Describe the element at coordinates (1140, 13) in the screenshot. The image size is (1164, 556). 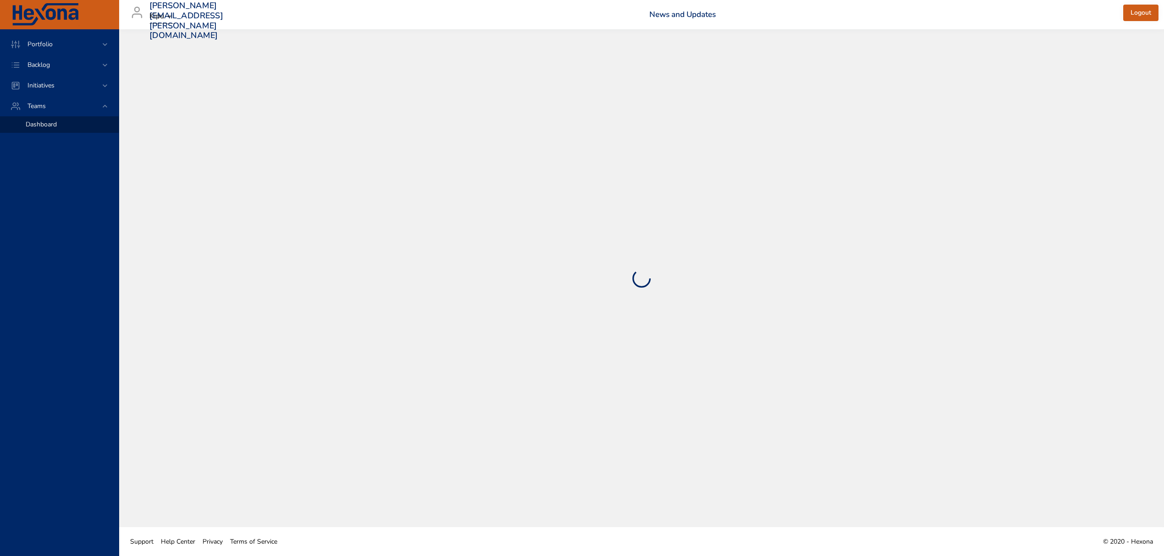
I see `button: Logout` at that location.